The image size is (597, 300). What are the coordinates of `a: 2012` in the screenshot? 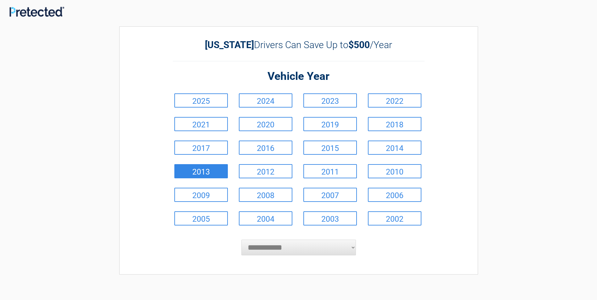 It's located at (266, 171).